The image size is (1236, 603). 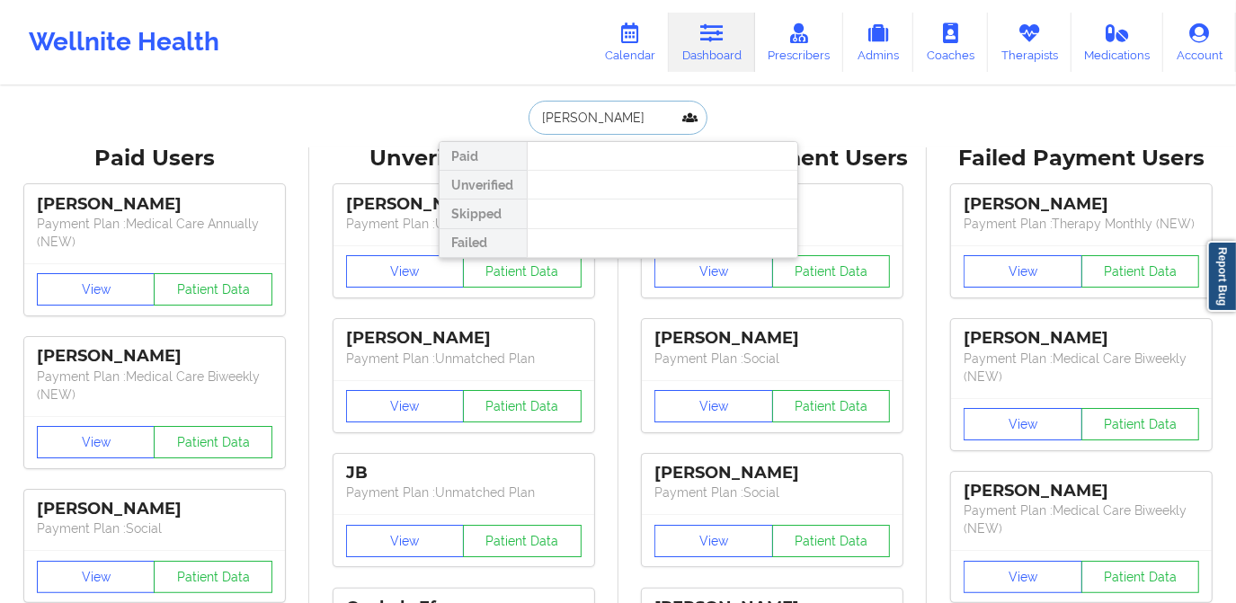 I want to click on a: Admins, so click(x=878, y=42).